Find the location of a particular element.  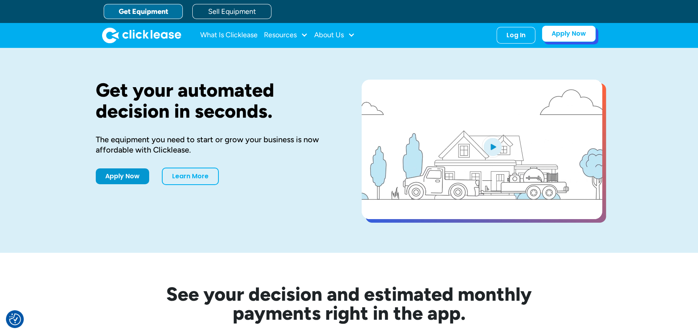

a: home is located at coordinates (142, 35).